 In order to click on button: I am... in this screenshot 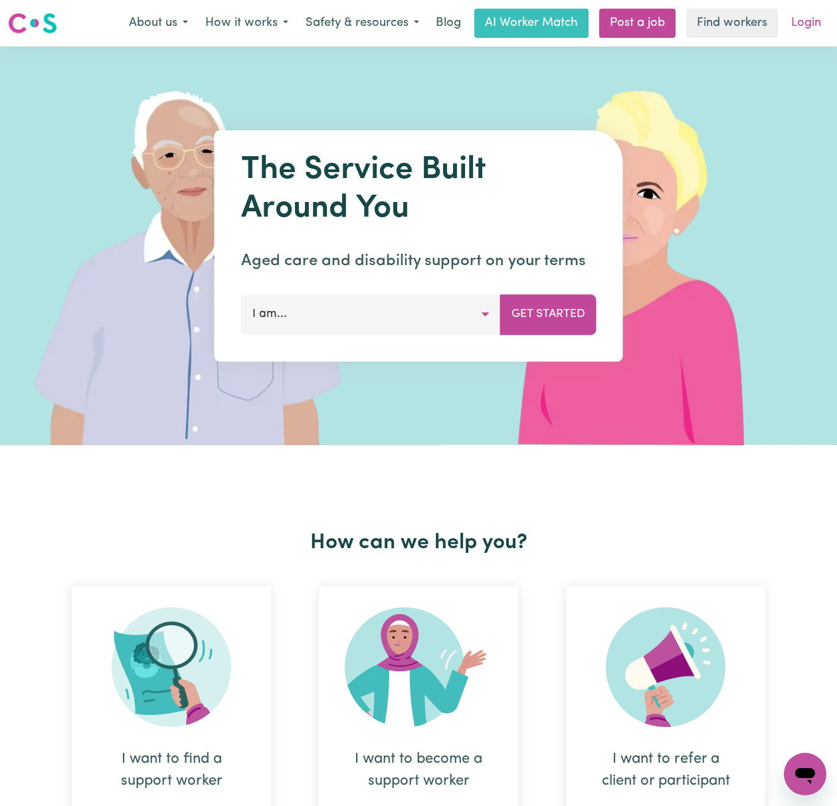, I will do `click(371, 314)`.